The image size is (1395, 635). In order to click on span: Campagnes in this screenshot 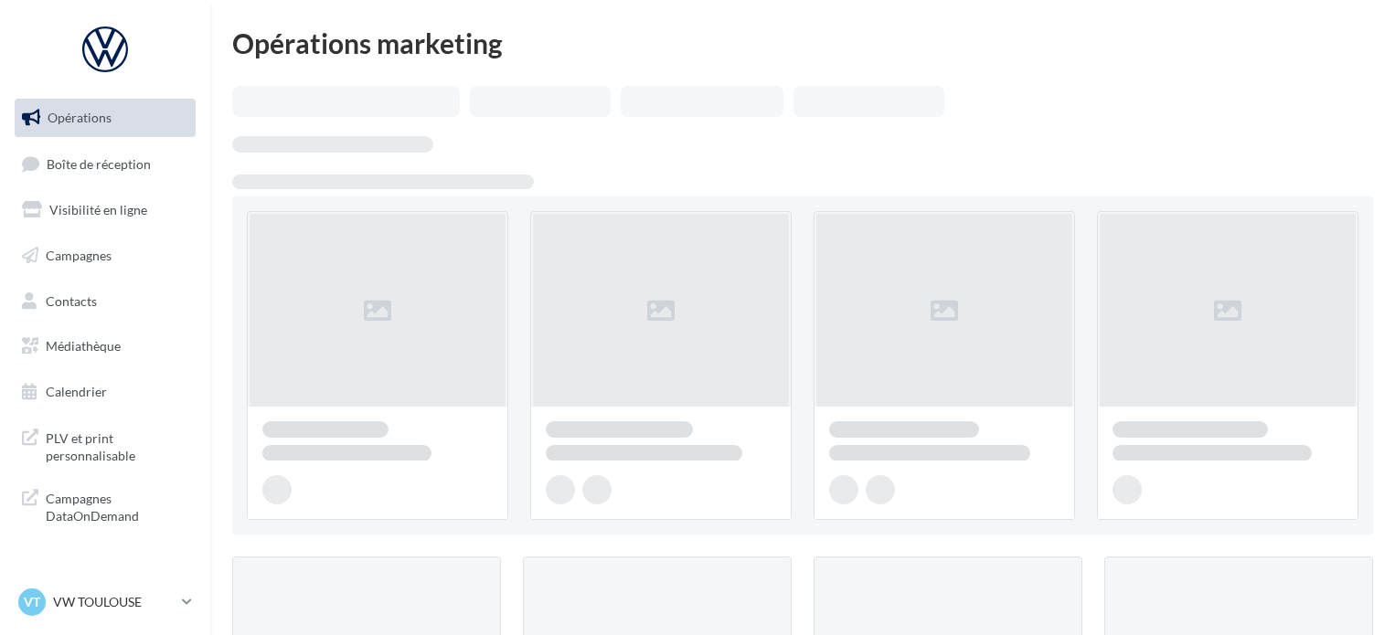, I will do `click(79, 255)`.